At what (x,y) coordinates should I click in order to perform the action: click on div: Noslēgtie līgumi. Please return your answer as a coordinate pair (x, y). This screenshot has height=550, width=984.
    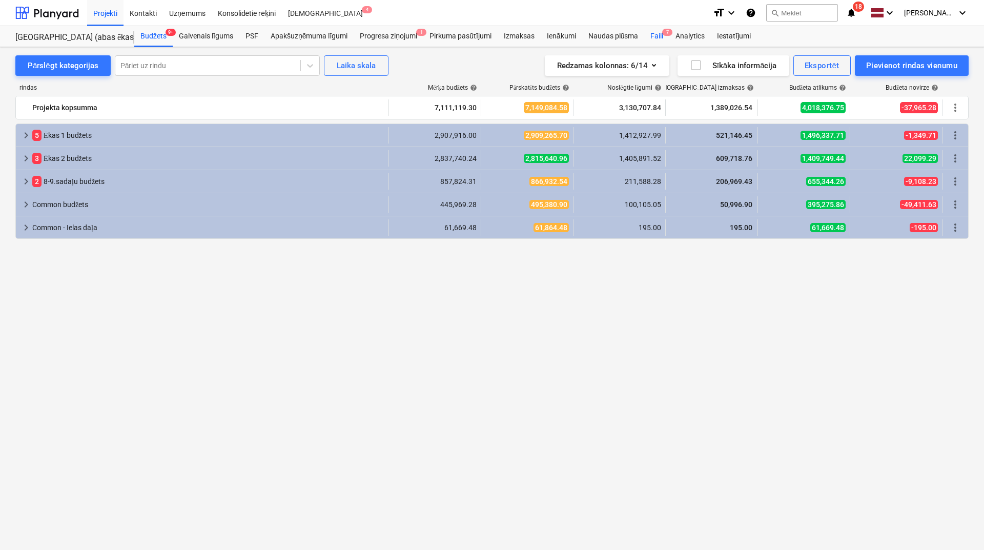
    Looking at the image, I should click on (634, 88).